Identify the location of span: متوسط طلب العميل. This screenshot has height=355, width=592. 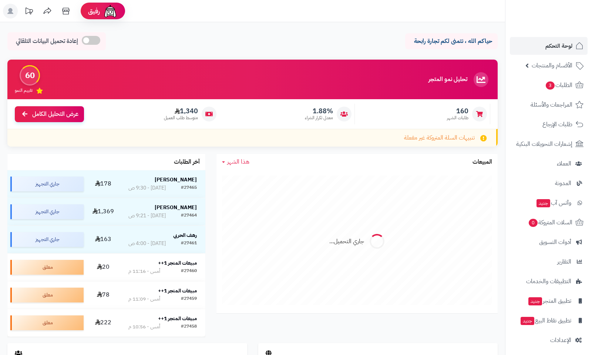
(181, 118).